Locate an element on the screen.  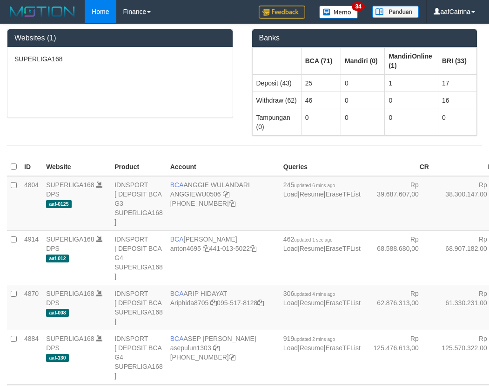
td: Withdraw (62) is located at coordinates (276, 100).